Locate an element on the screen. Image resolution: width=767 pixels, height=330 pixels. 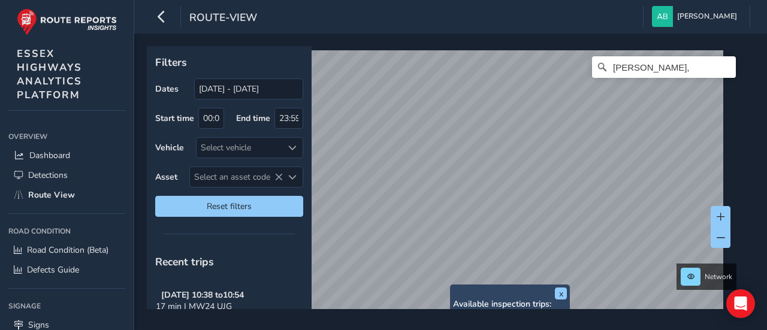
a: Dashboard is located at coordinates (66, 155).